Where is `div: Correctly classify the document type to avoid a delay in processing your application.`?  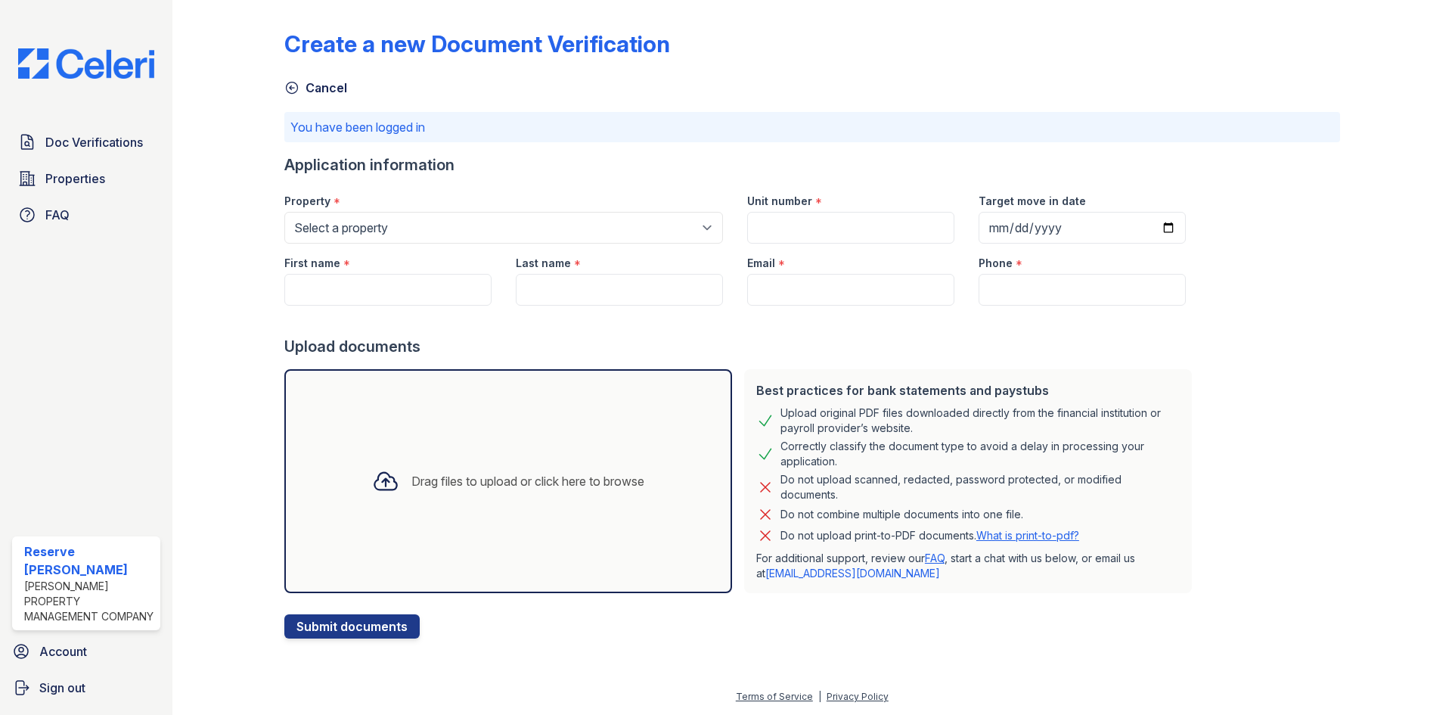 div: Correctly classify the document type to avoid a delay in processing your application. is located at coordinates (980, 454).